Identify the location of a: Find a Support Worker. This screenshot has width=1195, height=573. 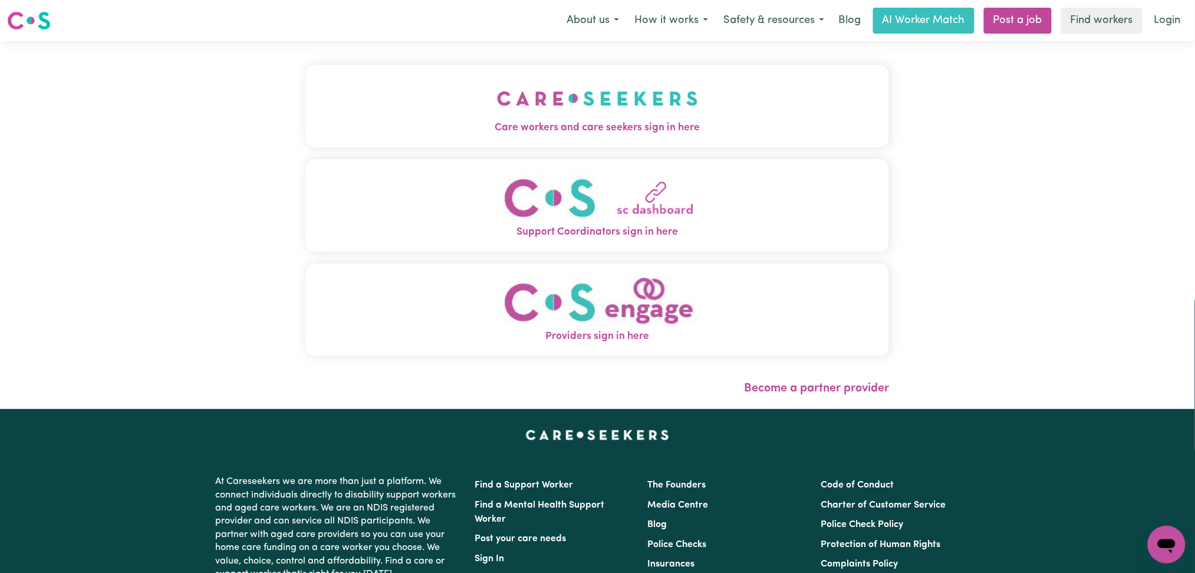
(524, 485).